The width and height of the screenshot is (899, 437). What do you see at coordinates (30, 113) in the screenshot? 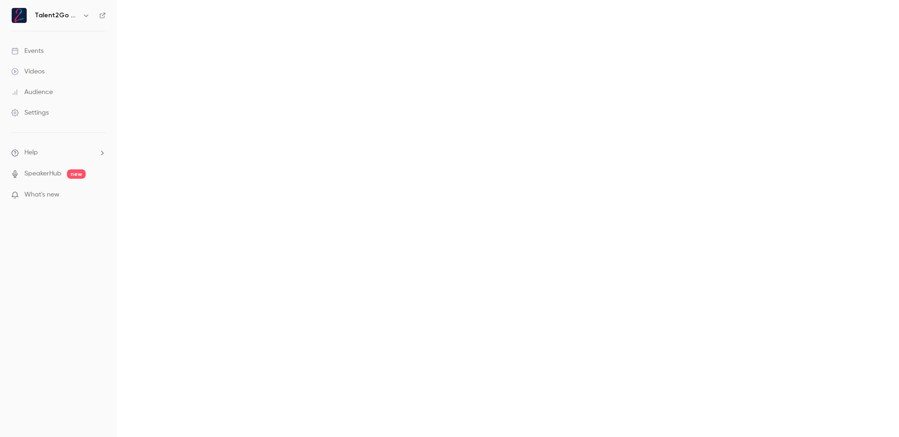
I see `div: Settings` at bounding box center [30, 113].